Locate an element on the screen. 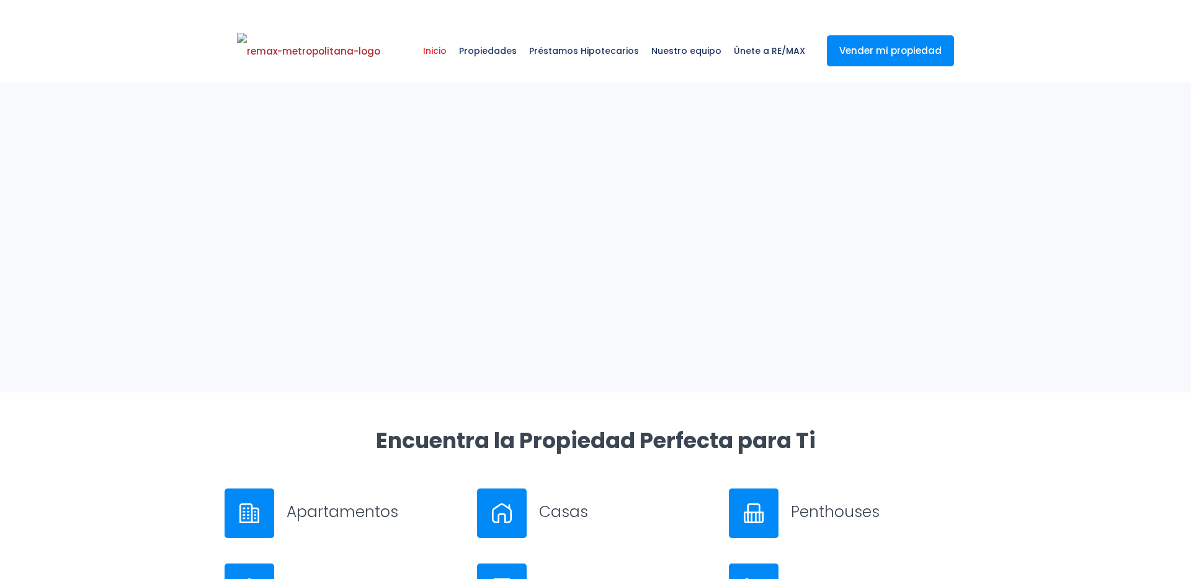  strong: Encuentra la Propiedad Perfecta para Ti is located at coordinates (596, 440).